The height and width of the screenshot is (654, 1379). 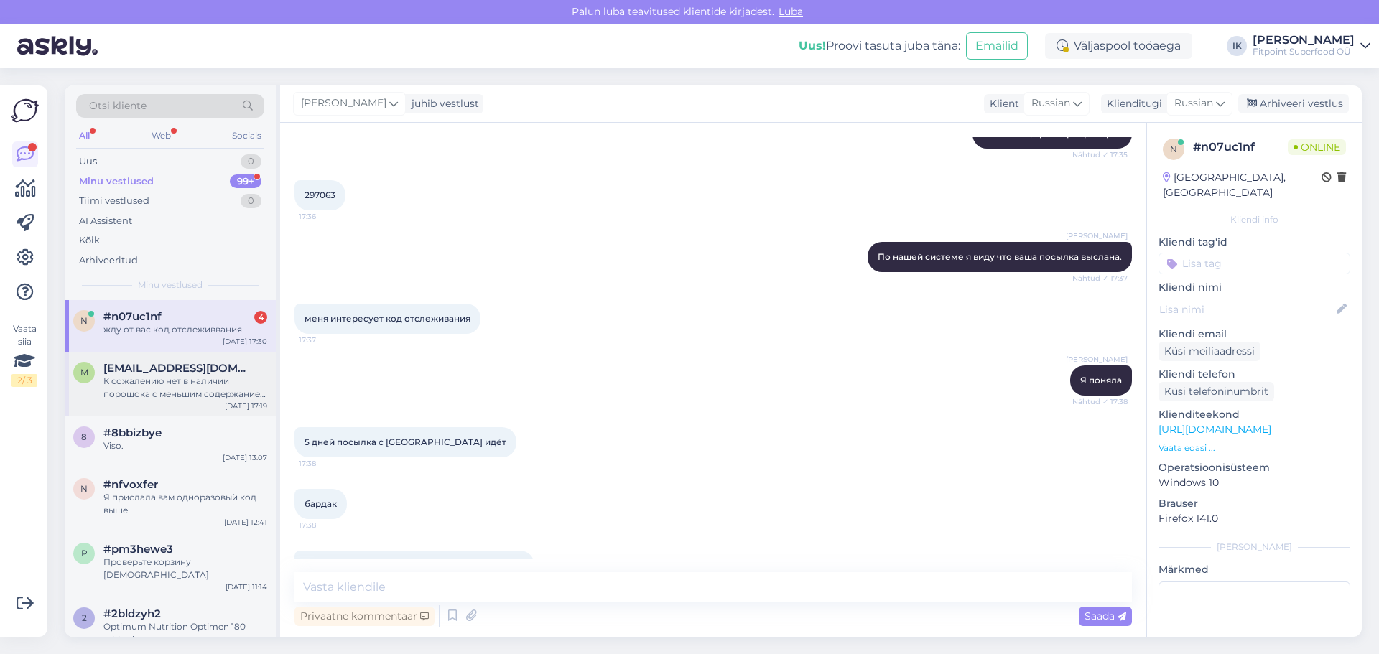 I want to click on img: Askly Logo, so click(x=25, y=111).